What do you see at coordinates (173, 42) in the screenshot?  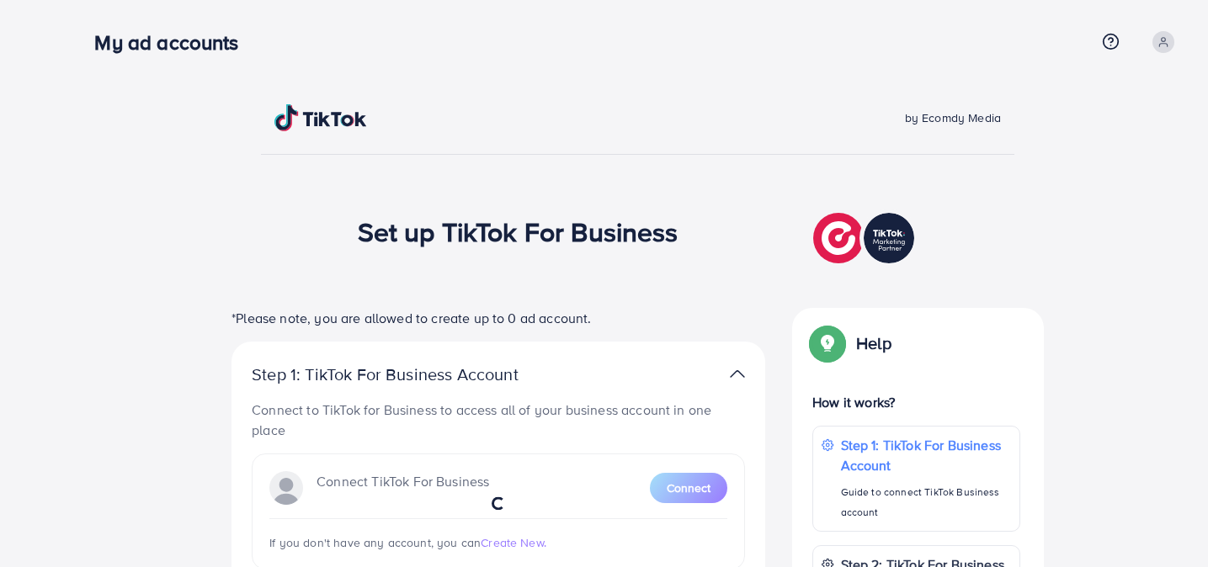 I see `h3: My ad accounts` at bounding box center [173, 42].